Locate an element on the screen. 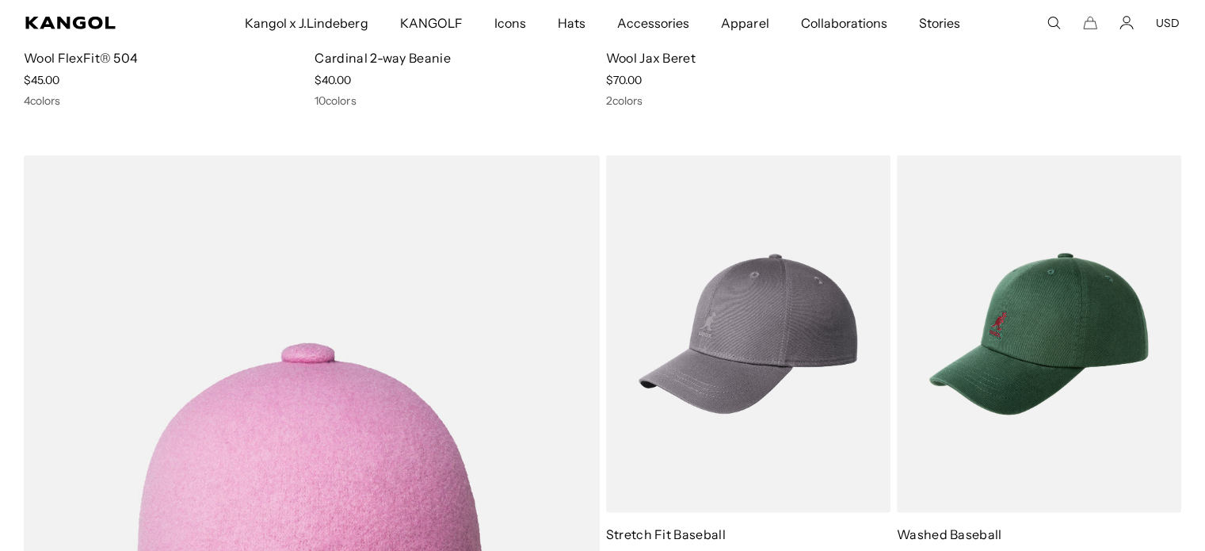  a: Wool FlexFit® 504 is located at coordinates (81, 58).